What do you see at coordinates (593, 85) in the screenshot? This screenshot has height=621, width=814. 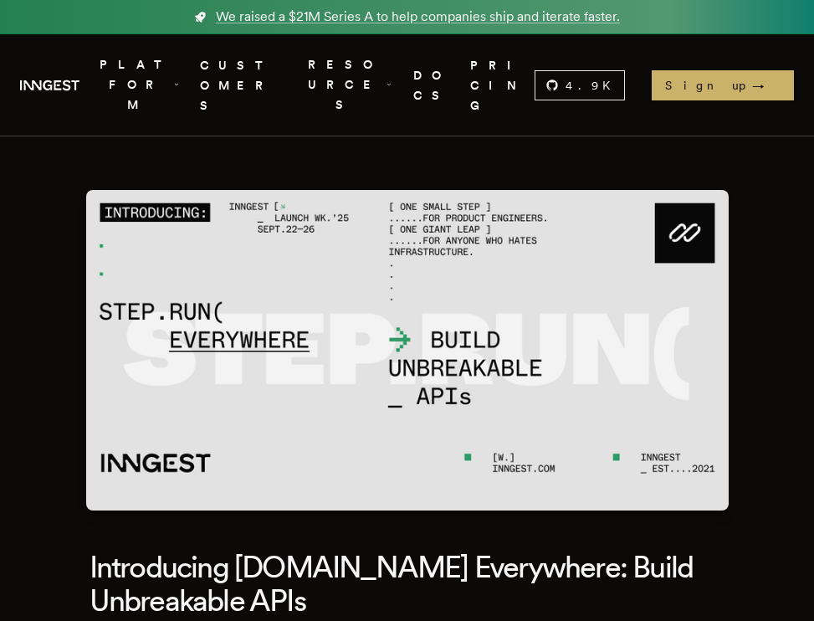 I see `span: 4.9 K` at bounding box center [593, 85].